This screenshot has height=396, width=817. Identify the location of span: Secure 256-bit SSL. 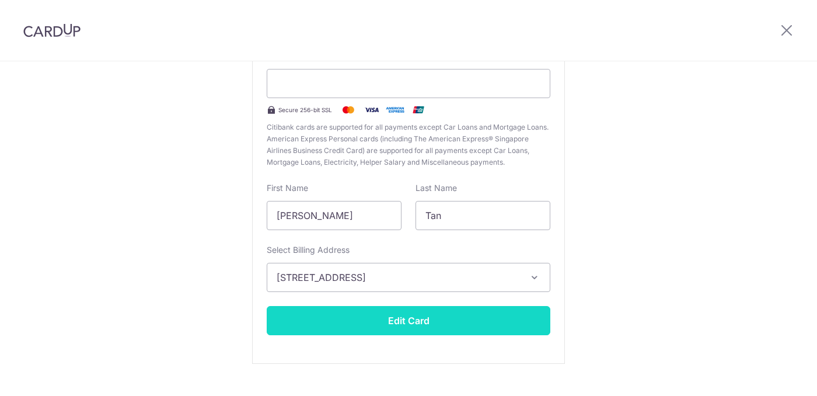
(305, 110).